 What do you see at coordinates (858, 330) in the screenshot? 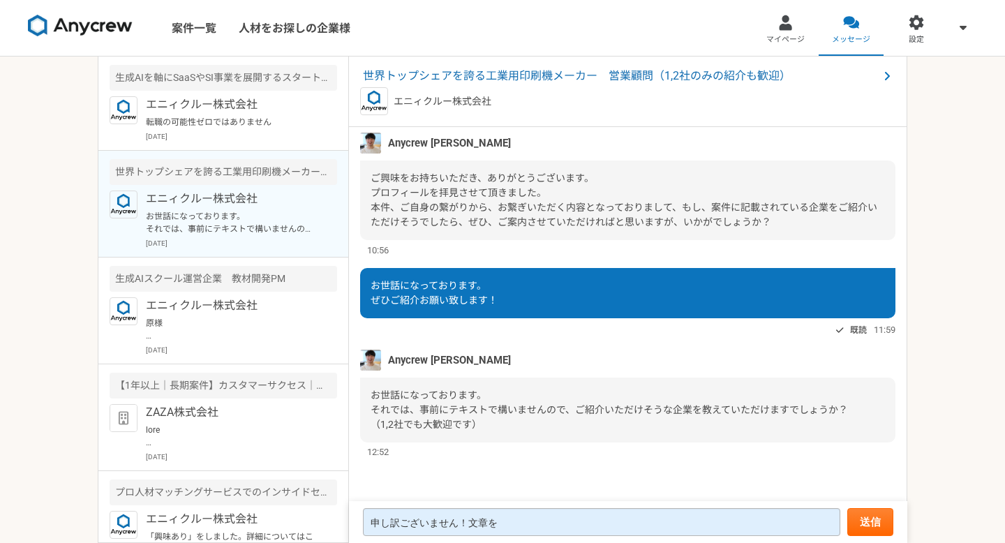
I see `span: 既読` at bounding box center [858, 330].